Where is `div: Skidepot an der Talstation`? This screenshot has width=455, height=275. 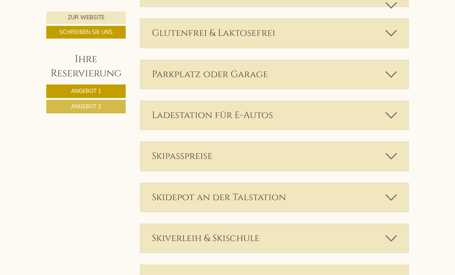
div: Skidepot an der Talstation is located at coordinates (274, 197).